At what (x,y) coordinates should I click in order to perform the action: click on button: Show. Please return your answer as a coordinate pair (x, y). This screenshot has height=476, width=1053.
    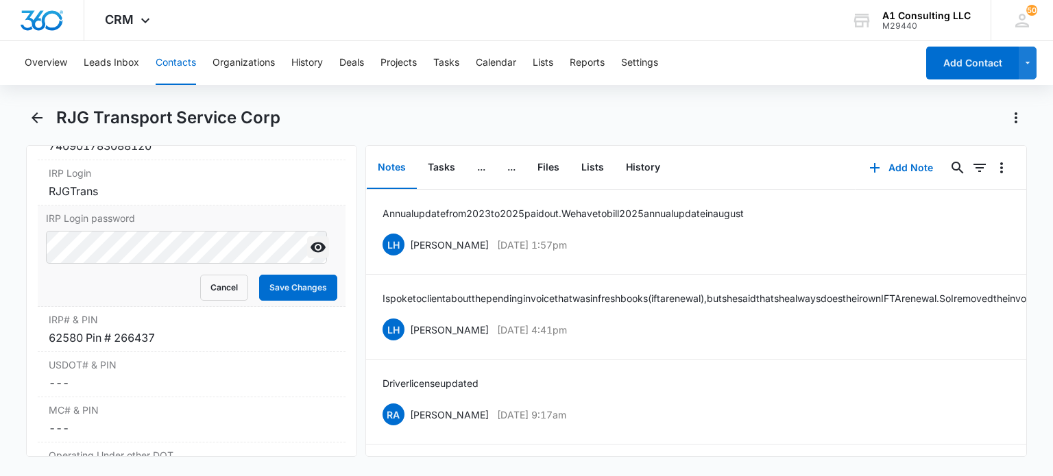
    Looking at the image, I should click on (318, 247).